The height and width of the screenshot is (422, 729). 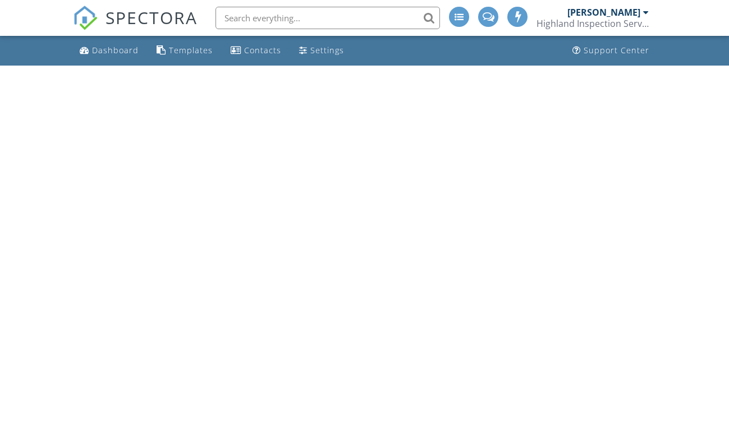 What do you see at coordinates (256, 50) in the screenshot?
I see `a: Contacts` at bounding box center [256, 50].